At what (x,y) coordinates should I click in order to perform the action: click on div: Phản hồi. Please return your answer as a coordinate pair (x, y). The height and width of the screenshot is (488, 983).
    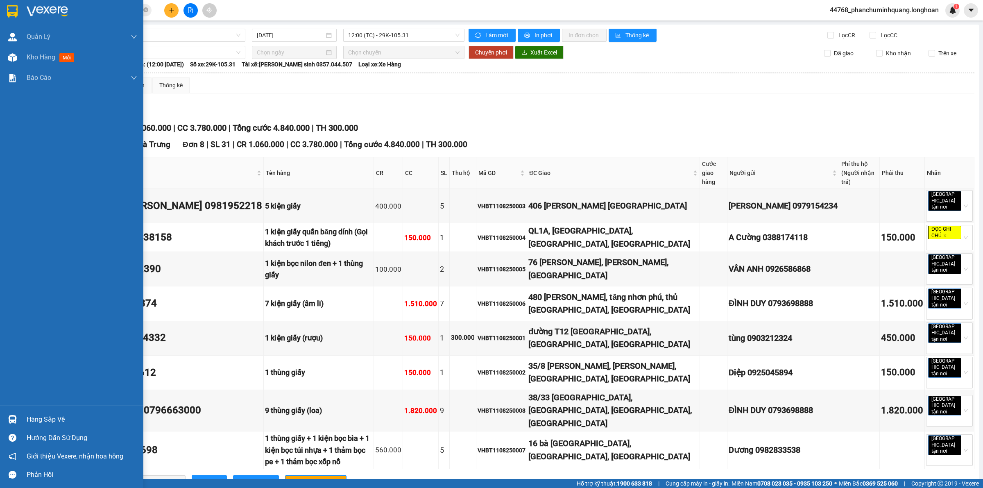
    Looking at the image, I should click on (82, 475).